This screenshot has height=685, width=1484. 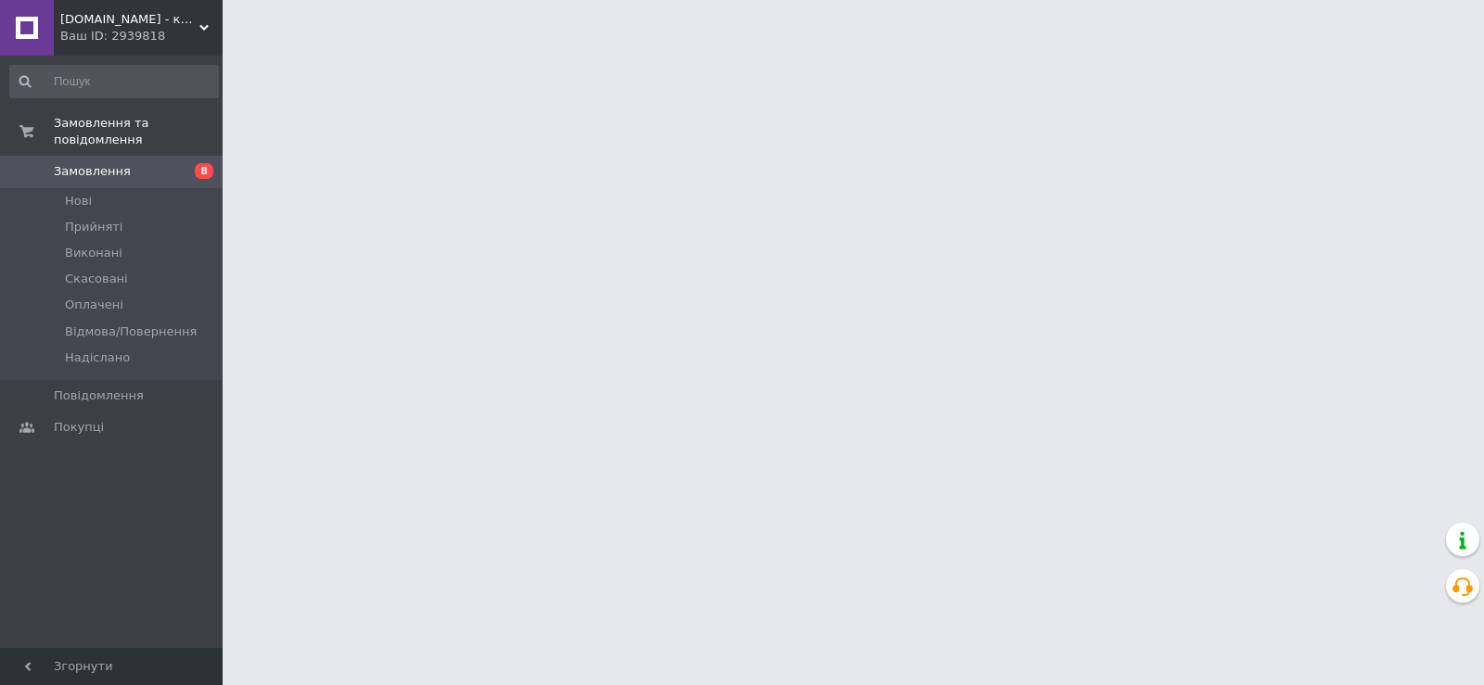 What do you see at coordinates (78, 201) in the screenshot?
I see `span: Нові` at bounding box center [78, 201].